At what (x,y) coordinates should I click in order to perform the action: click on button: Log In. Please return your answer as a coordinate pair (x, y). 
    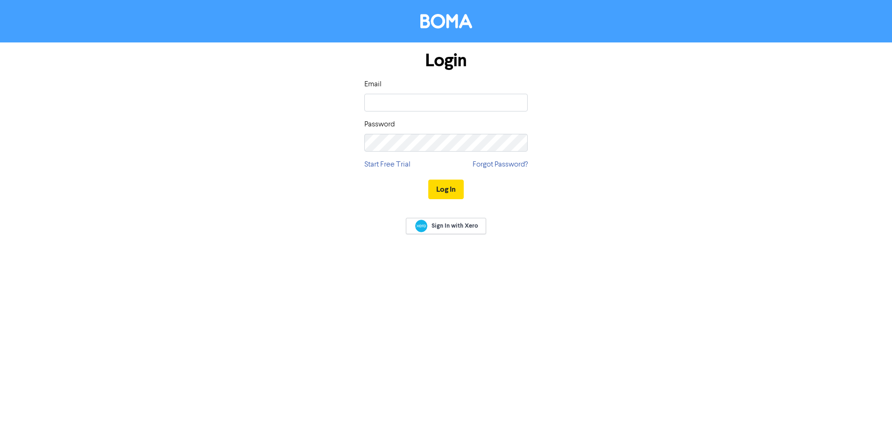
    Looking at the image, I should click on (446, 189).